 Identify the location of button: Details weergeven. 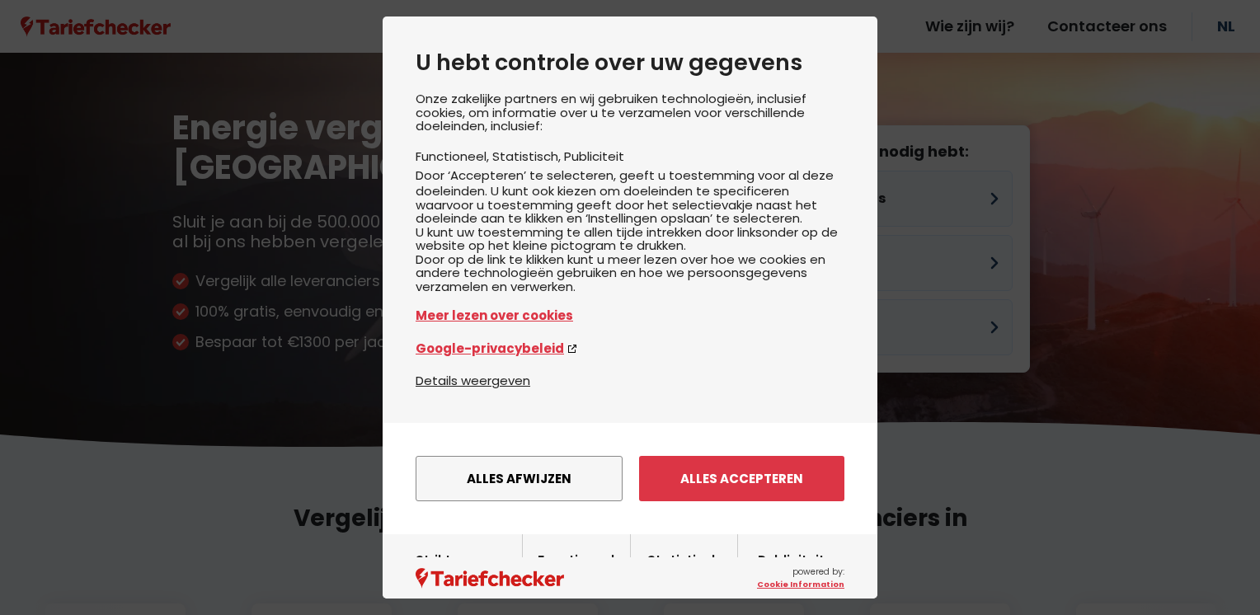
(473, 380).